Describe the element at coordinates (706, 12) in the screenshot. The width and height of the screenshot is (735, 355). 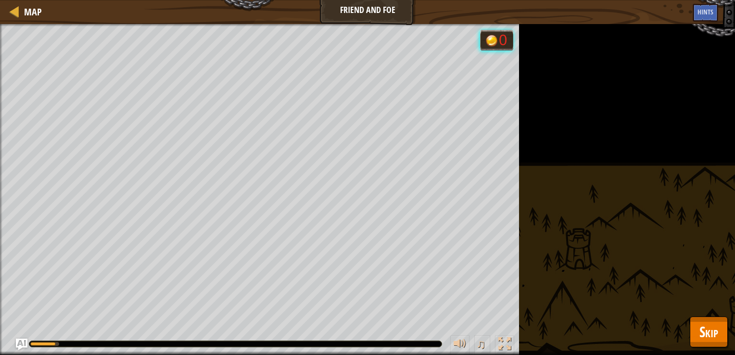
I see `span: Hints` at that location.